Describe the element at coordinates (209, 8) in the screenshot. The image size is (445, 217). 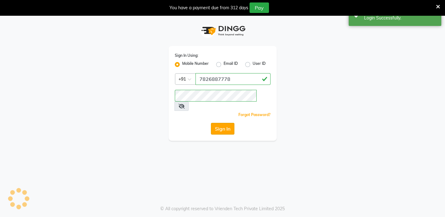
I see `div: You have a payment due from 312 days` at that location.